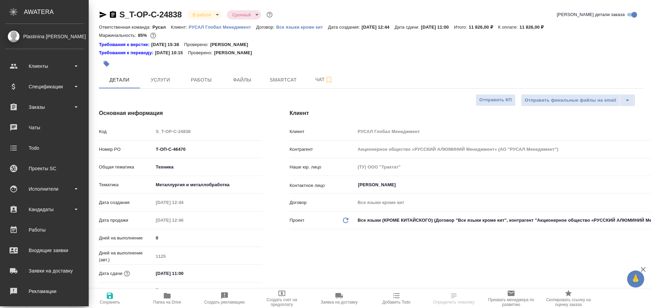 This screenshot has width=651, height=308. I want to click on p: Договор, so click(322, 203).